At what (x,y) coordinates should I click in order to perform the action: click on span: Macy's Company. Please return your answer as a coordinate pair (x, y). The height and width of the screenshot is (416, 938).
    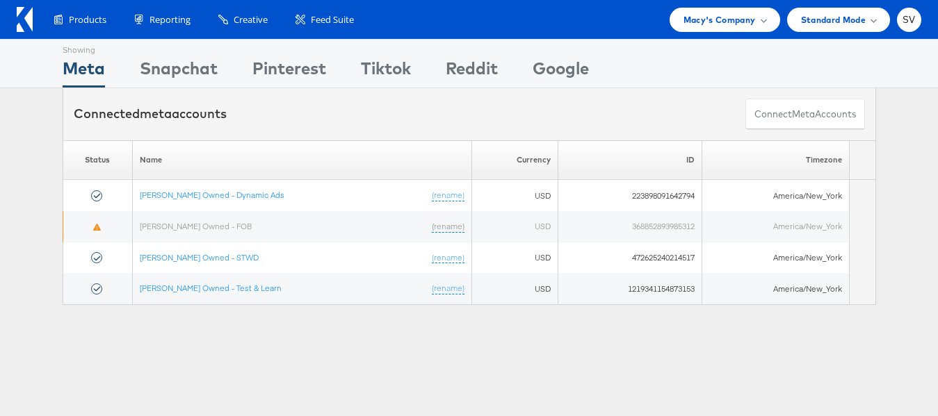
    Looking at the image, I should click on (719, 19).